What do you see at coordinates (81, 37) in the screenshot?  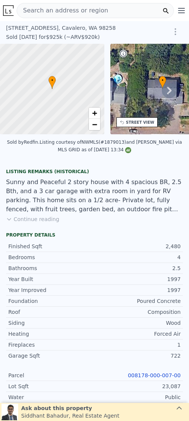 I see `div: (~ARV $920k )` at bounding box center [81, 37].